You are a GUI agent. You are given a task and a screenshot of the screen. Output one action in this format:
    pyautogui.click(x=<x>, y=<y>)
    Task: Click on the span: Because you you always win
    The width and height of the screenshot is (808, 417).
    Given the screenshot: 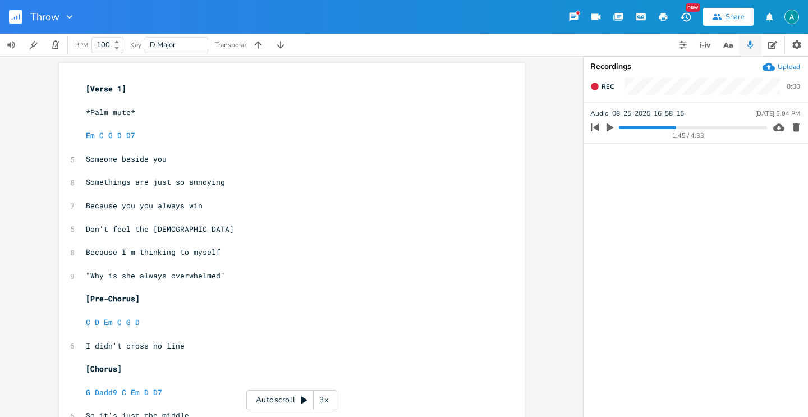 What is the action you would take?
    pyautogui.click(x=144, y=205)
    